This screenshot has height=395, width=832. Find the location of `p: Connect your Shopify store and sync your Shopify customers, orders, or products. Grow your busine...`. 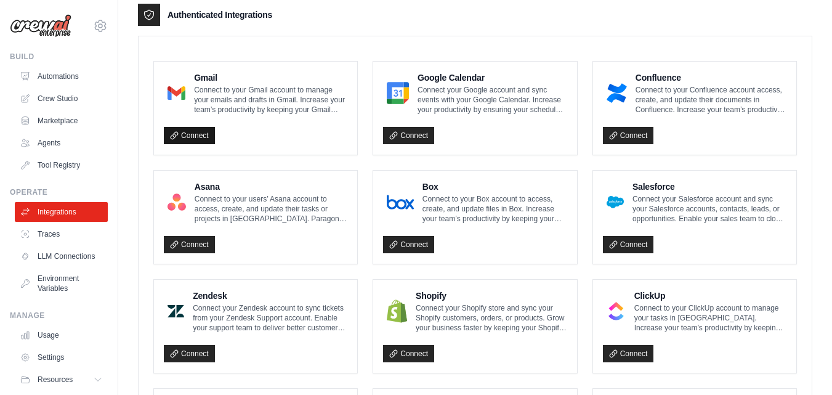

p: Connect your Shopify store and sync your Shopify customers, orders, or products. Grow your busine... is located at coordinates (492, 318).